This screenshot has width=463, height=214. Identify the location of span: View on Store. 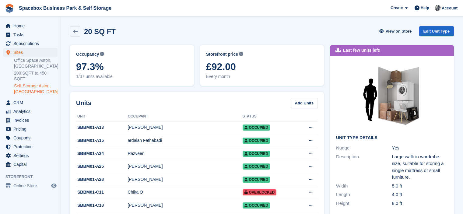
(399, 31).